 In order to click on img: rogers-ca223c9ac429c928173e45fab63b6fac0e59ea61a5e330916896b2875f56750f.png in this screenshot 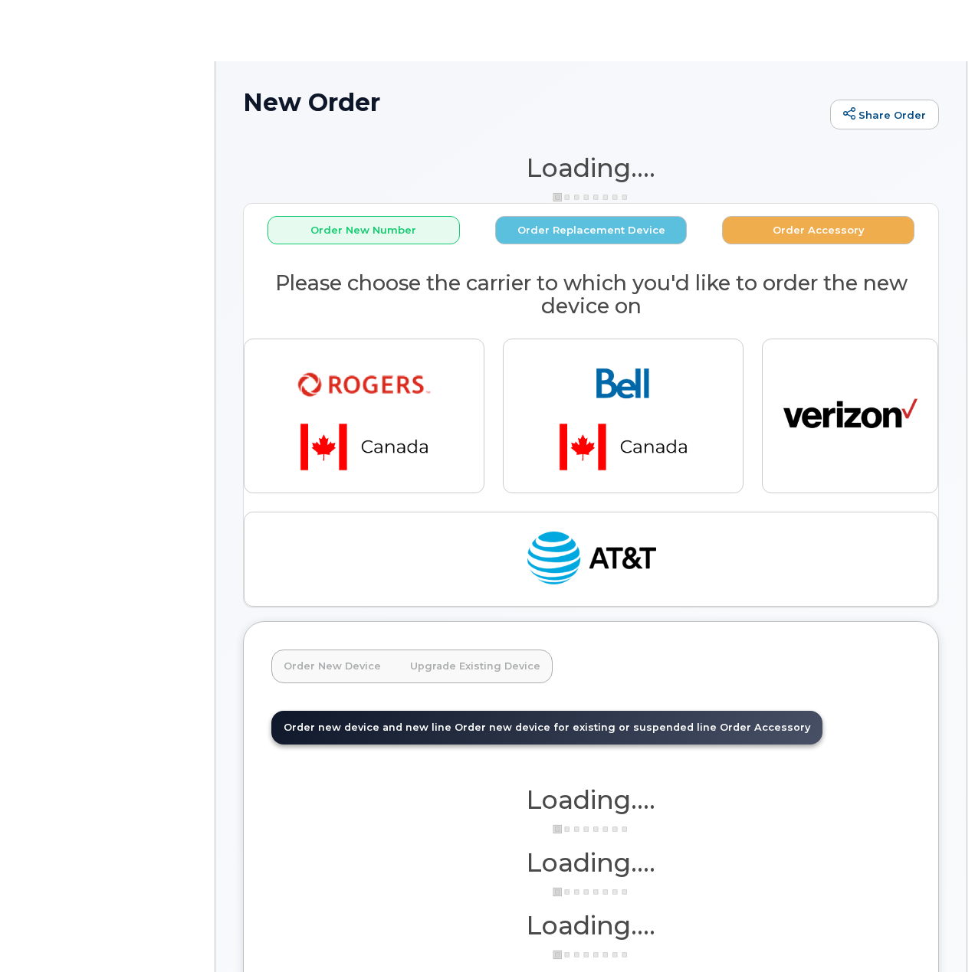, I will do `click(364, 416)`.